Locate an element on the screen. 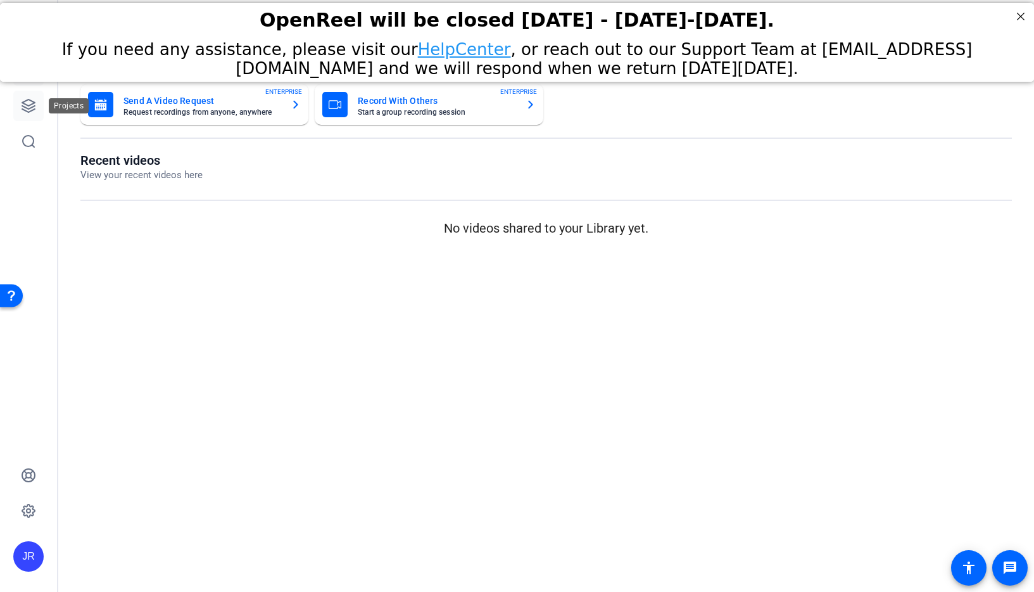 The width and height of the screenshot is (1034, 592). p: View your recent videos here is located at coordinates (141, 175).